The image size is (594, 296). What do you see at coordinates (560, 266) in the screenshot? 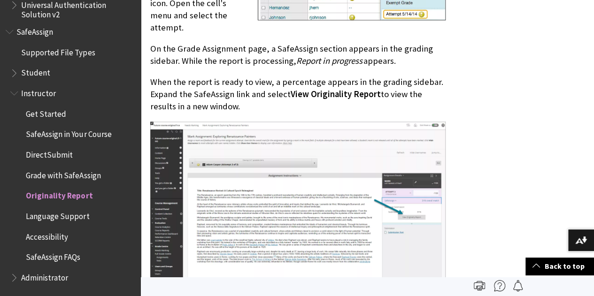
I see `a: Back to top` at bounding box center [560, 266].